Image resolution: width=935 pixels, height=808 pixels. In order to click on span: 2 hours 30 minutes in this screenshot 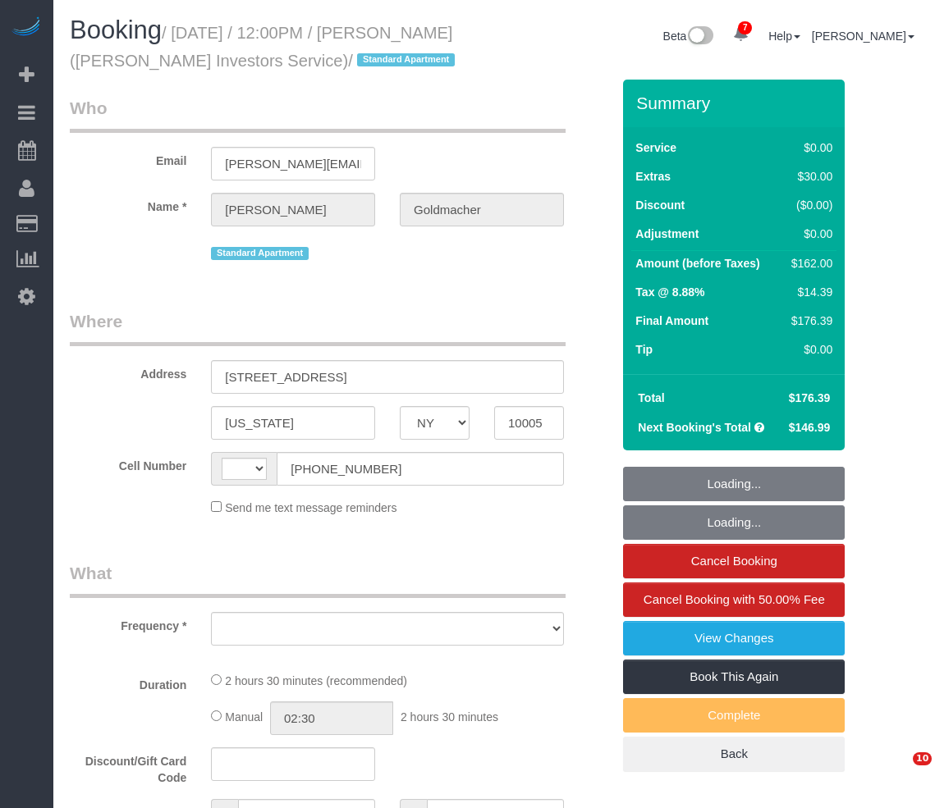, I will do `click(449, 717)`.